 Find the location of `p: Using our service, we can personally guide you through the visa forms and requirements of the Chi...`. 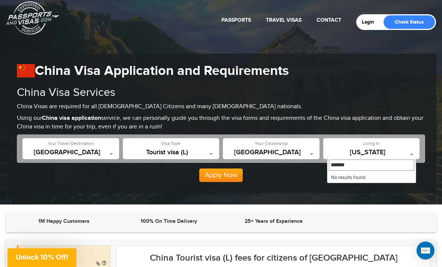

p: Using our service, we can personally guide you through the visa forms and requirements of the Chi... is located at coordinates (221, 123).